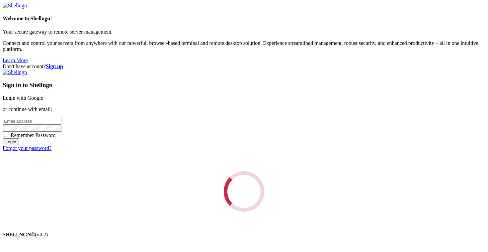 The image size is (488, 252). What do you see at coordinates (244, 85) in the screenshot?
I see `h3: Sign in to Shellngn` at bounding box center [244, 85].